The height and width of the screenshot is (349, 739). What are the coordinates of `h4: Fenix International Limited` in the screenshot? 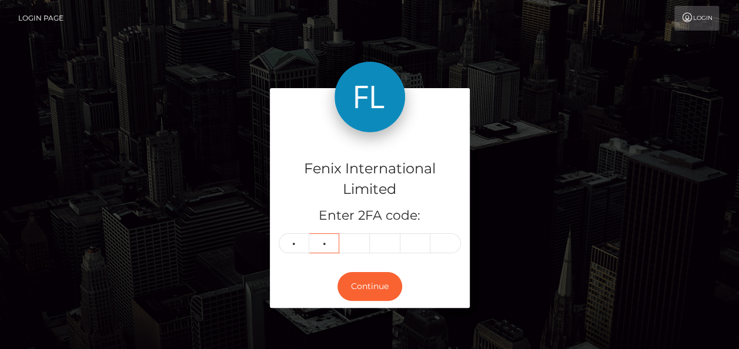 It's located at (370, 179).